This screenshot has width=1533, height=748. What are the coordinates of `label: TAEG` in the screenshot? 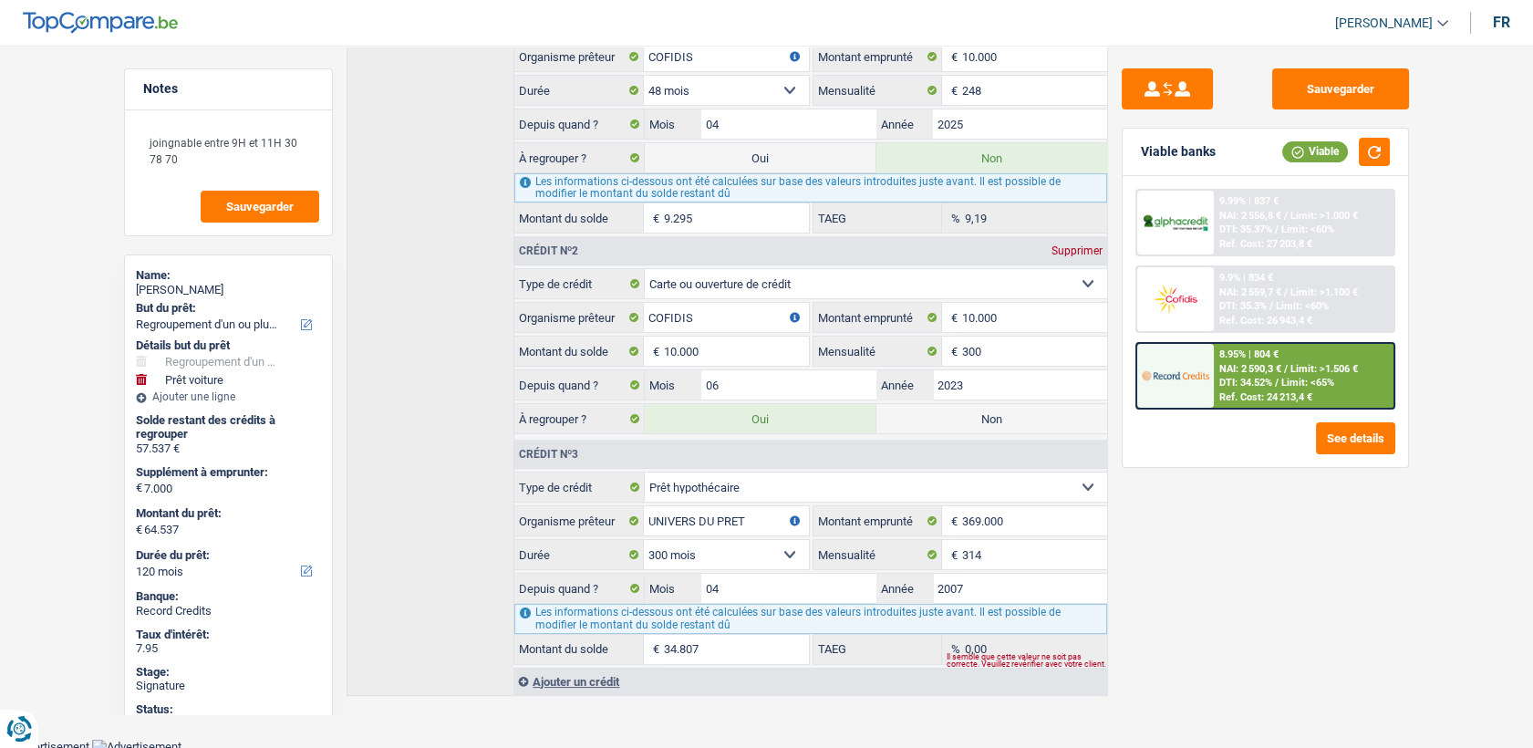 It's located at (878, 218).